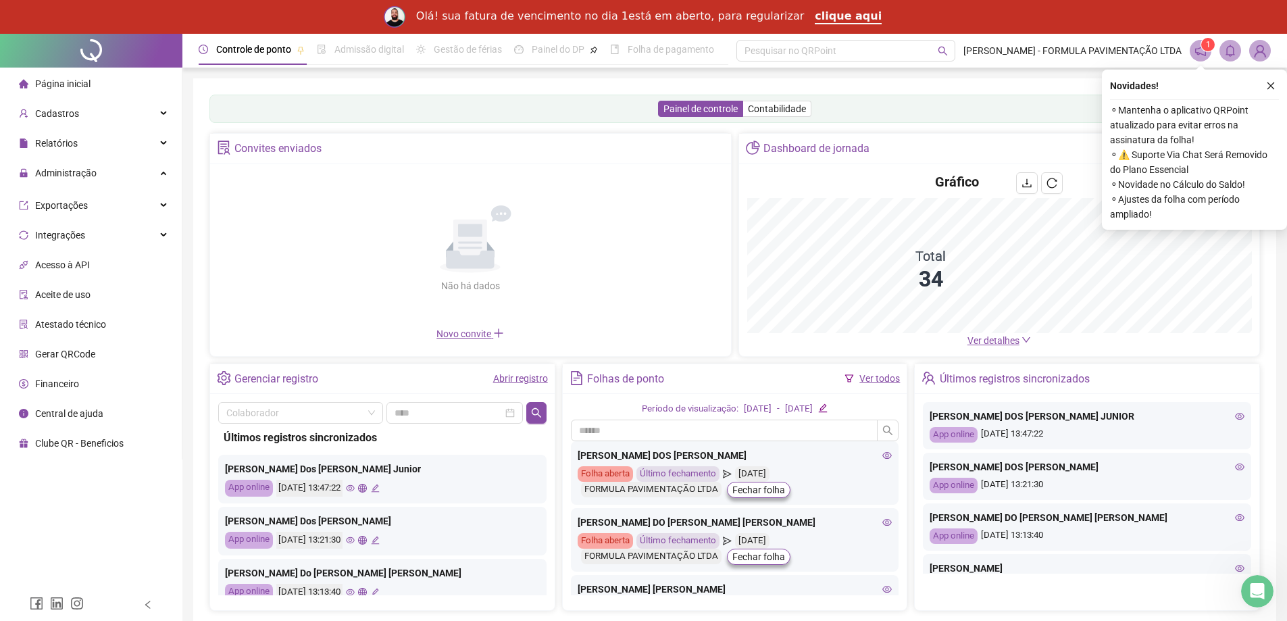 The image size is (1287, 621). Describe the element at coordinates (678, 540) in the screenshot. I see `div: Último fechamento` at that location.